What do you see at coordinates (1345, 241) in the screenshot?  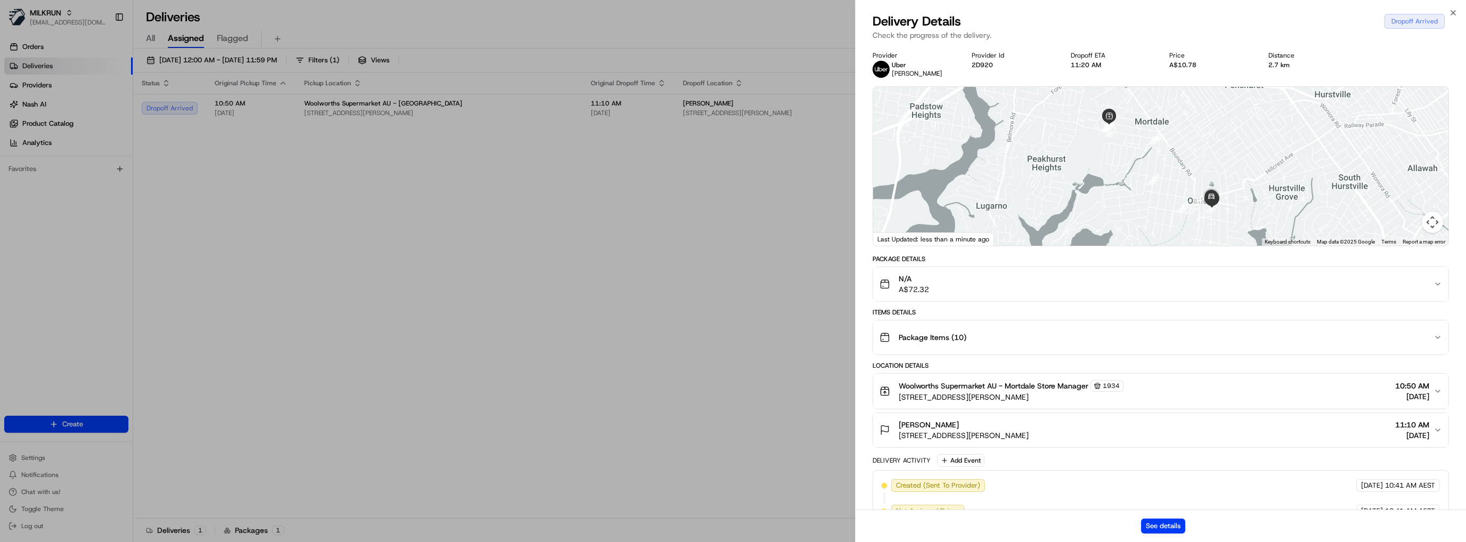 I see `span: Map data ©2025 Google` at bounding box center [1345, 241].